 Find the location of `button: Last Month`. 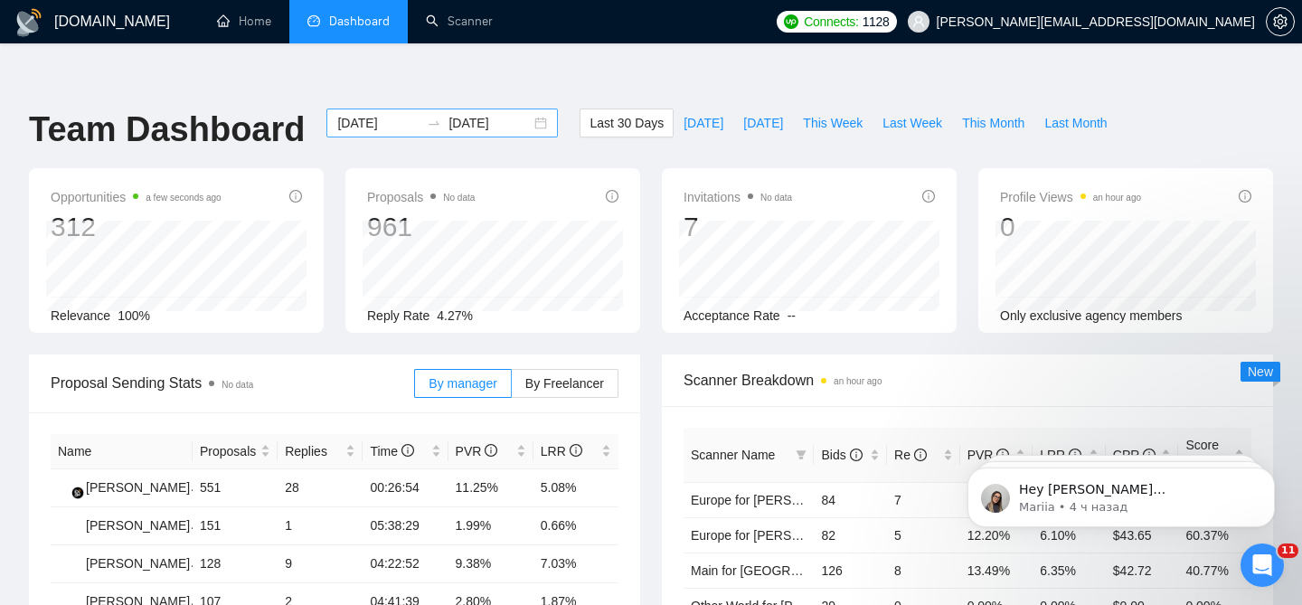

button: Last Month is located at coordinates (1075, 123).